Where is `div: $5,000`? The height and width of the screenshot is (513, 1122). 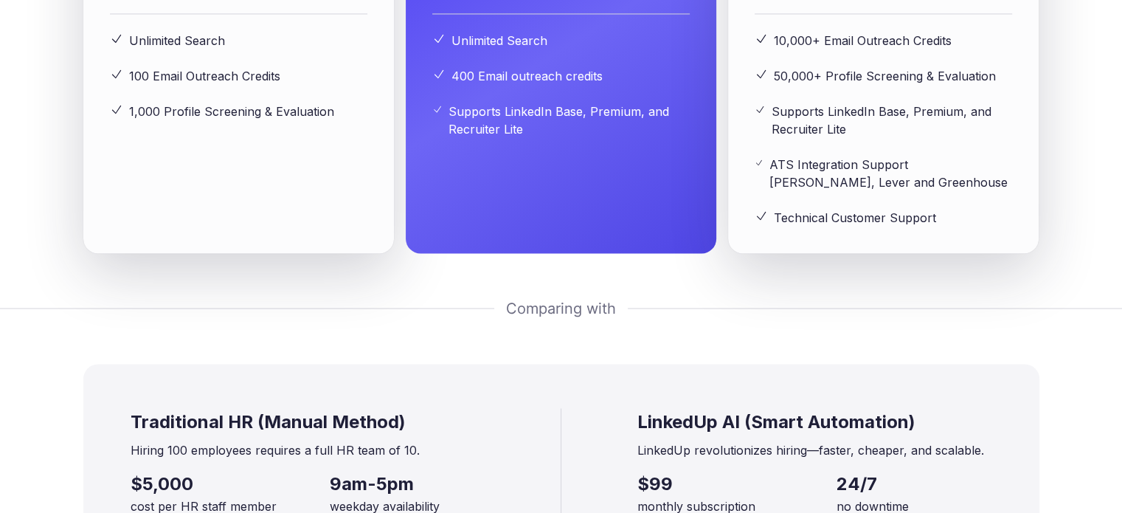
div: $5,000 is located at coordinates (208, 483).